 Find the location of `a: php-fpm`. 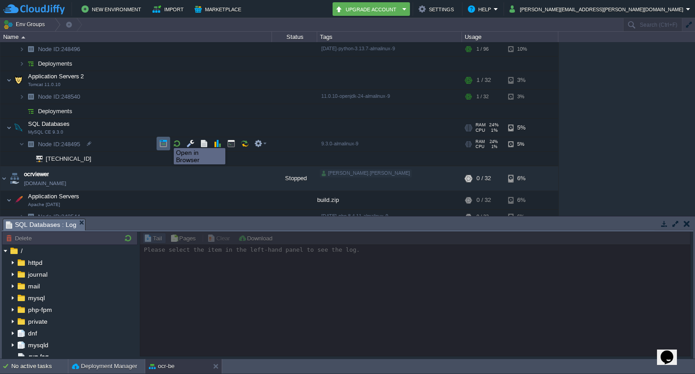

a: php-fpm is located at coordinates (40, 310).